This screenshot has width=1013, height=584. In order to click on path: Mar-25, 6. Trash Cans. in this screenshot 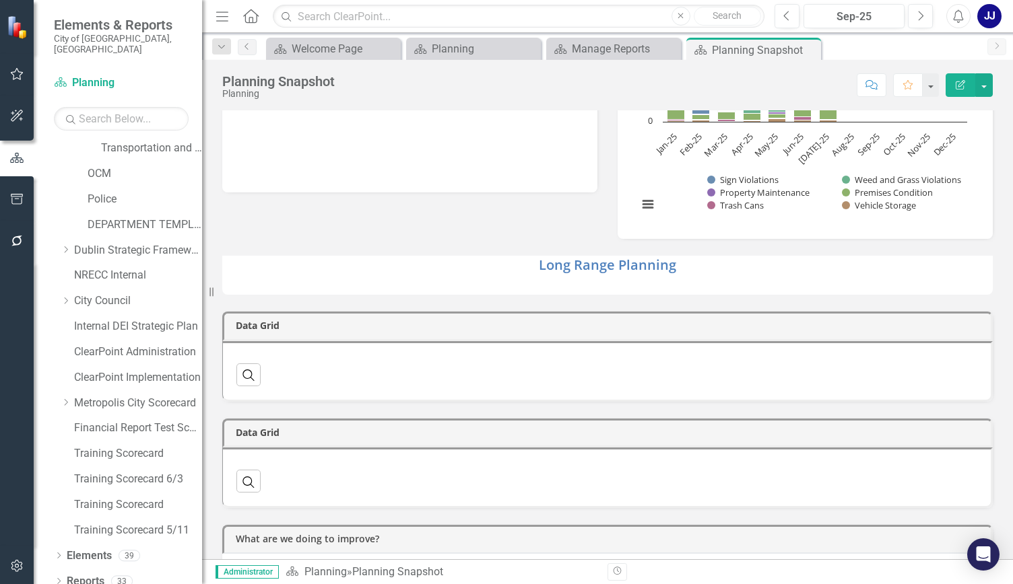, I will do `click(727, 121)`.